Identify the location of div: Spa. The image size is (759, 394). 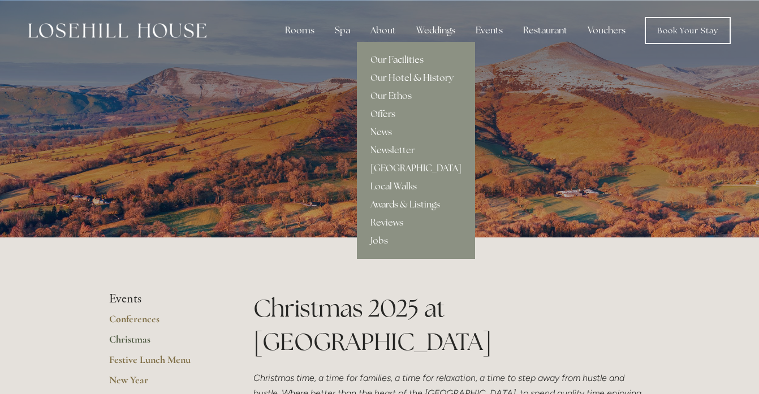
(342, 31).